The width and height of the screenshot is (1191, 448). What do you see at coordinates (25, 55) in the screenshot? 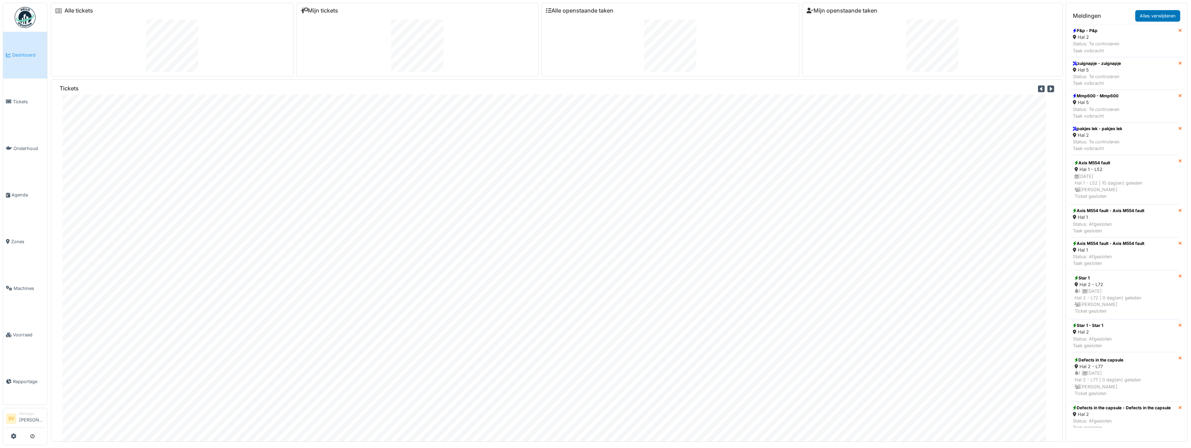
I see `a: Dashboard` at bounding box center [25, 55].